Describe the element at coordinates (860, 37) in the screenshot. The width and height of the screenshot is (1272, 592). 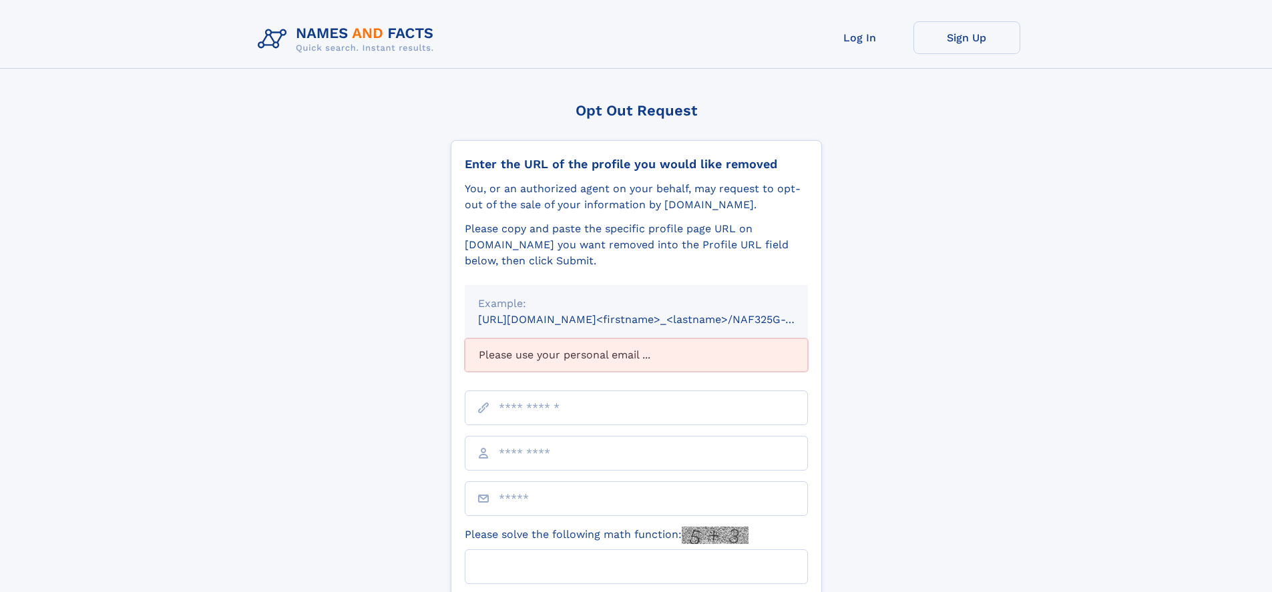
I see `a: Log In` at that location.